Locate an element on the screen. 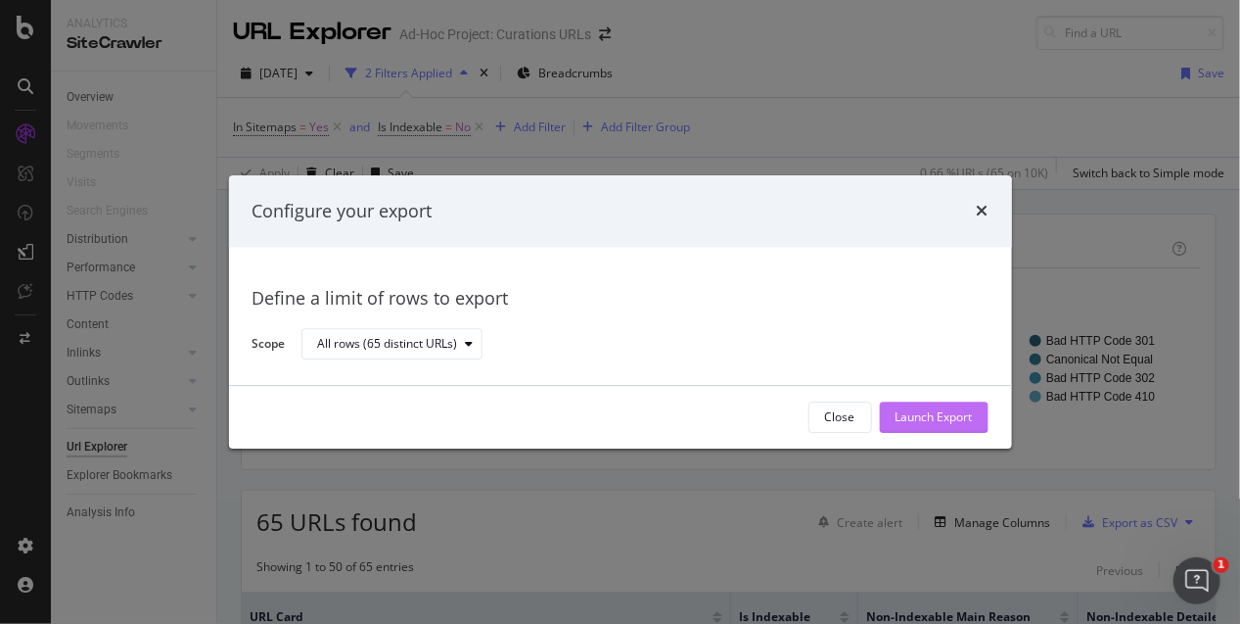 This screenshot has width=1240, height=624. label: Scope is located at coordinates (269, 346).